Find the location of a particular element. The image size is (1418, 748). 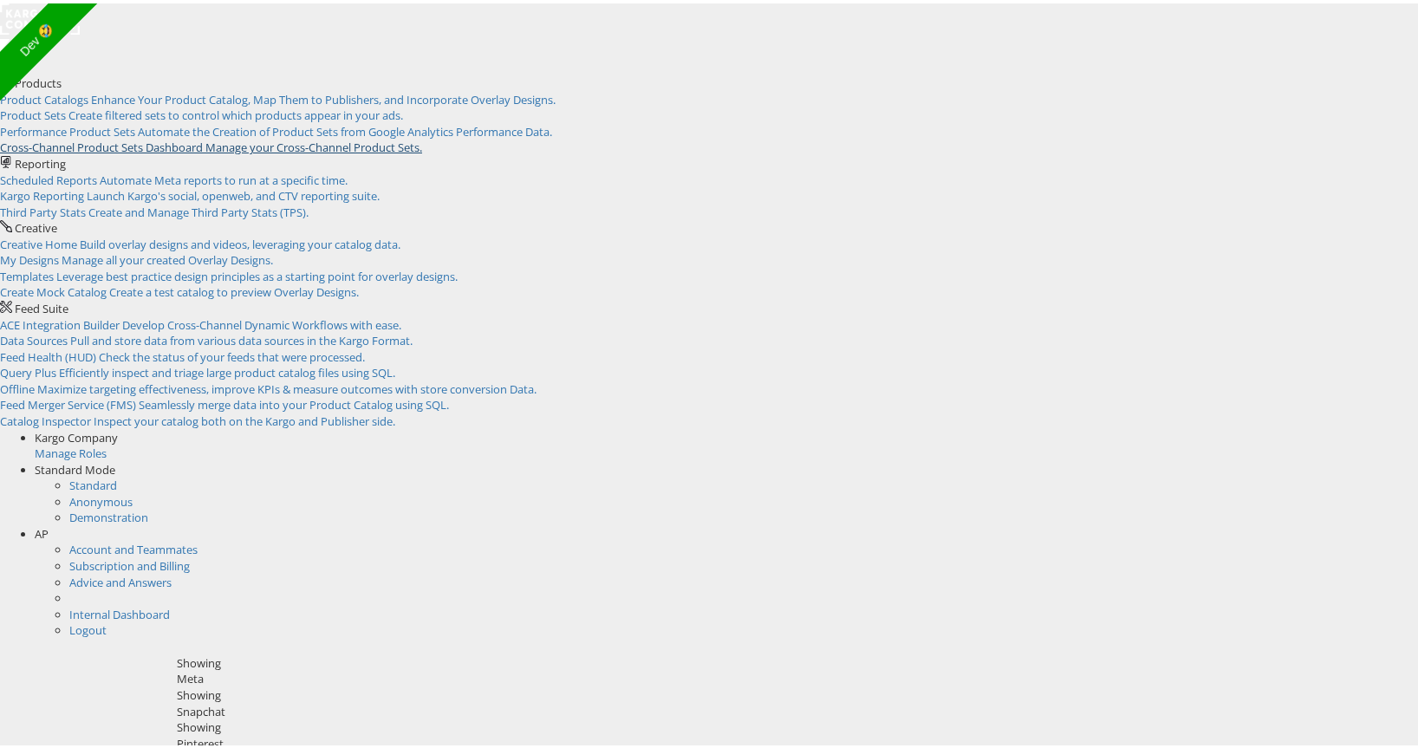

a: Advice and Answers is located at coordinates (120, 579).